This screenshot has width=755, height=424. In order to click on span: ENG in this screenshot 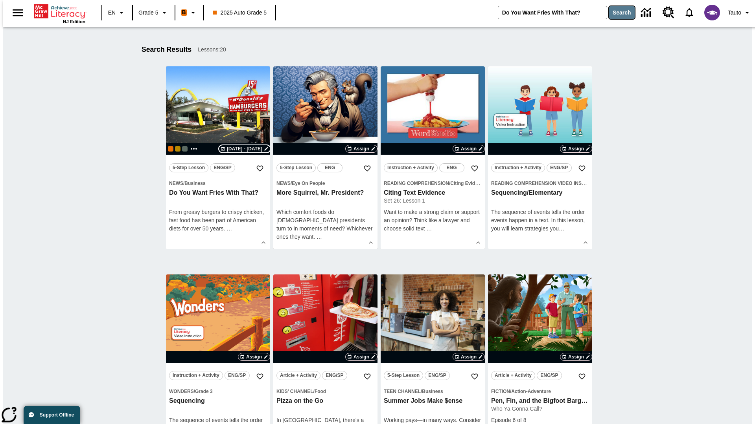, I will do `click(330, 168)`.